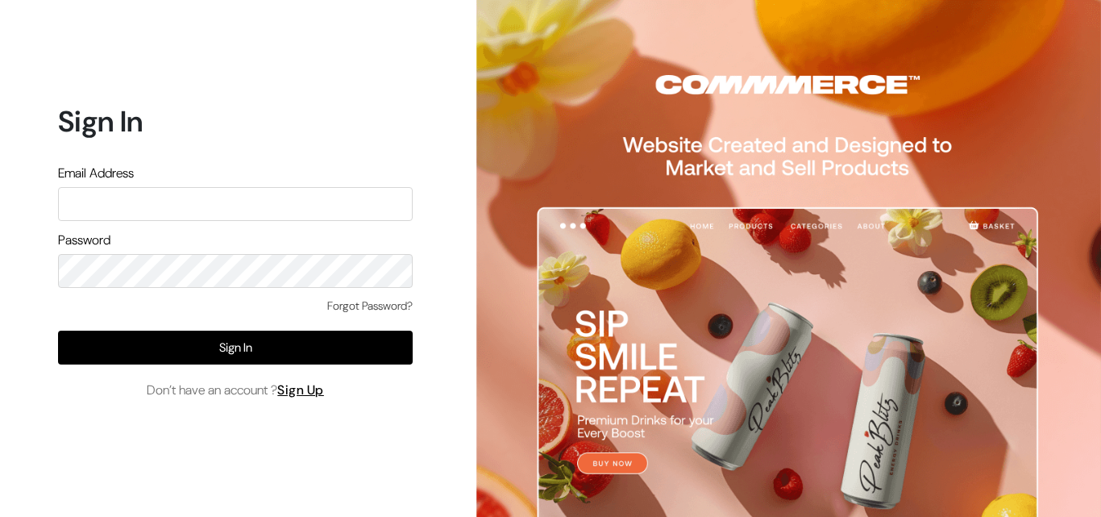  I want to click on h1: Sign In, so click(235, 121).